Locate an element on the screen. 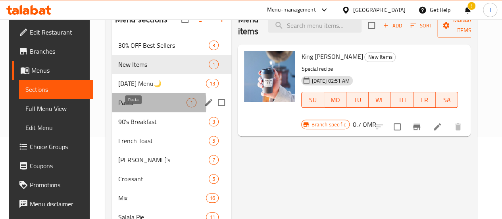 The height and width of the screenshot is (219, 502). span: 13 is located at coordinates (212, 83).